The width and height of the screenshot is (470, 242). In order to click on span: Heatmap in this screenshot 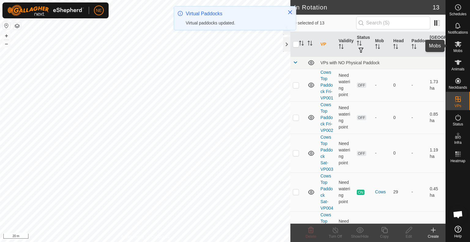, I will do `click(458, 161)`.